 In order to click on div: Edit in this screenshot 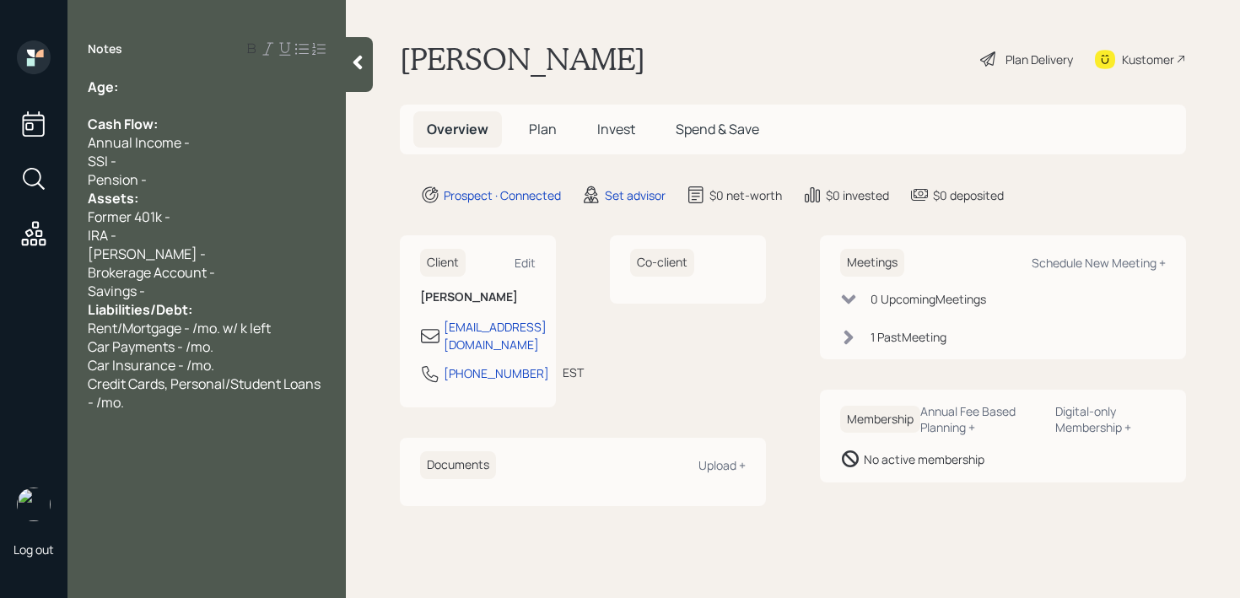, I will do `click(524, 262)`.